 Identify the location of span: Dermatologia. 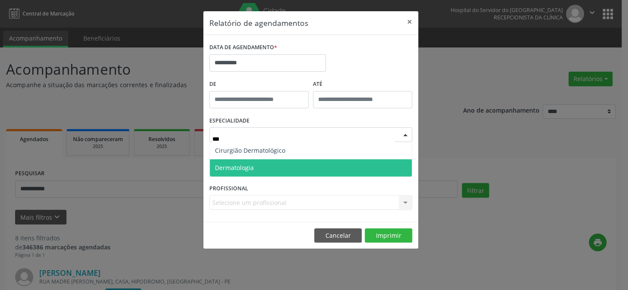
(234, 167).